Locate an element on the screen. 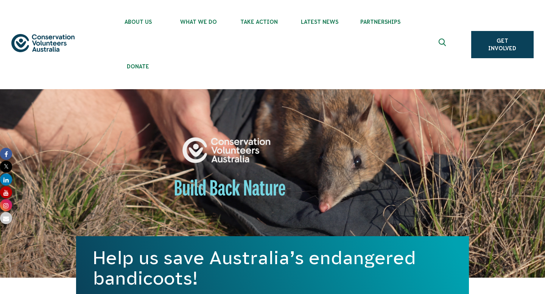 This screenshot has width=545, height=294. span: Latest News is located at coordinates (320, 22).